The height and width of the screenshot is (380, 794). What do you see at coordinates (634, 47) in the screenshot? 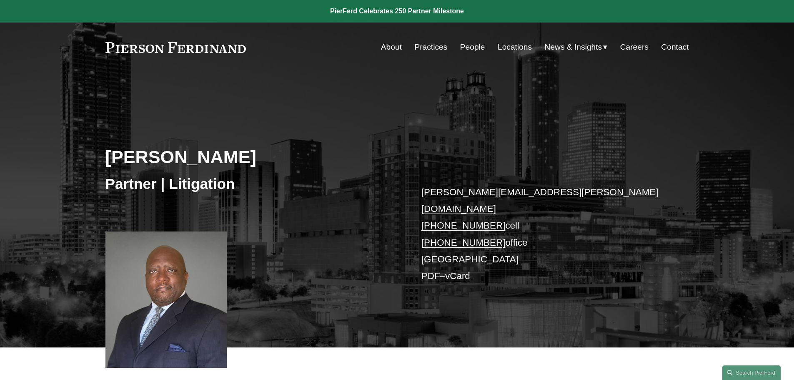
I see `a: Careers` at bounding box center [634, 47].